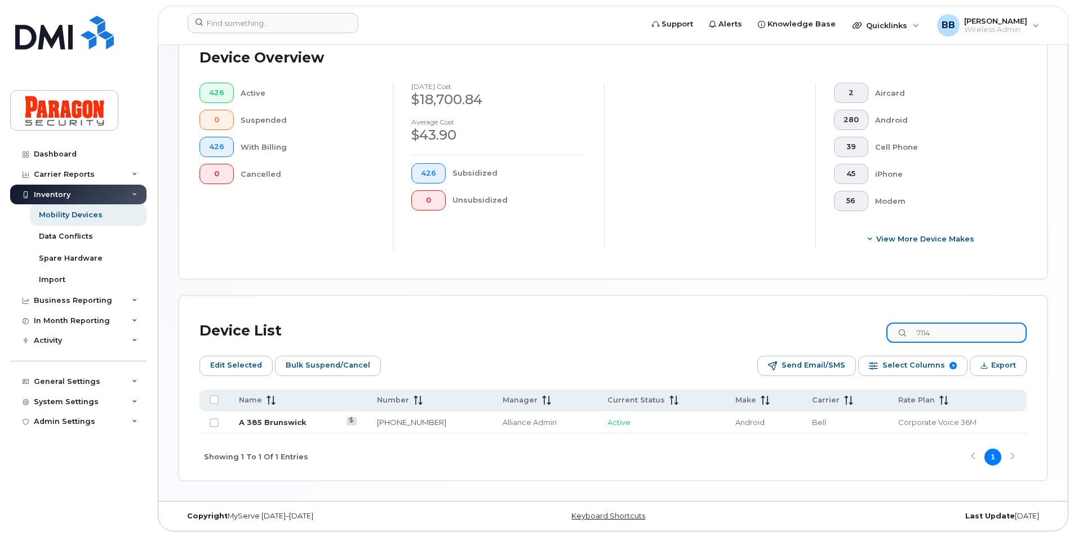 This screenshot has height=537, width=1074. Describe the element at coordinates (730, 24) in the screenshot. I see `span: Alerts` at that location.